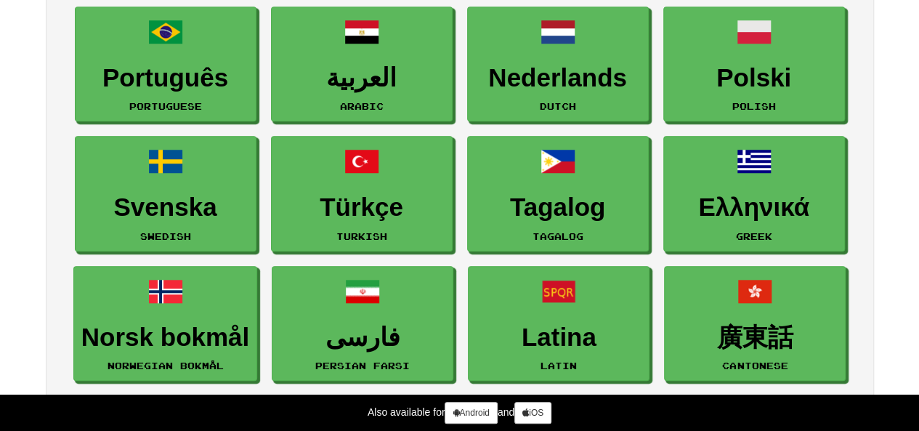 Image resolution: width=919 pixels, height=431 pixels. I want to click on small: Latin, so click(559, 365).